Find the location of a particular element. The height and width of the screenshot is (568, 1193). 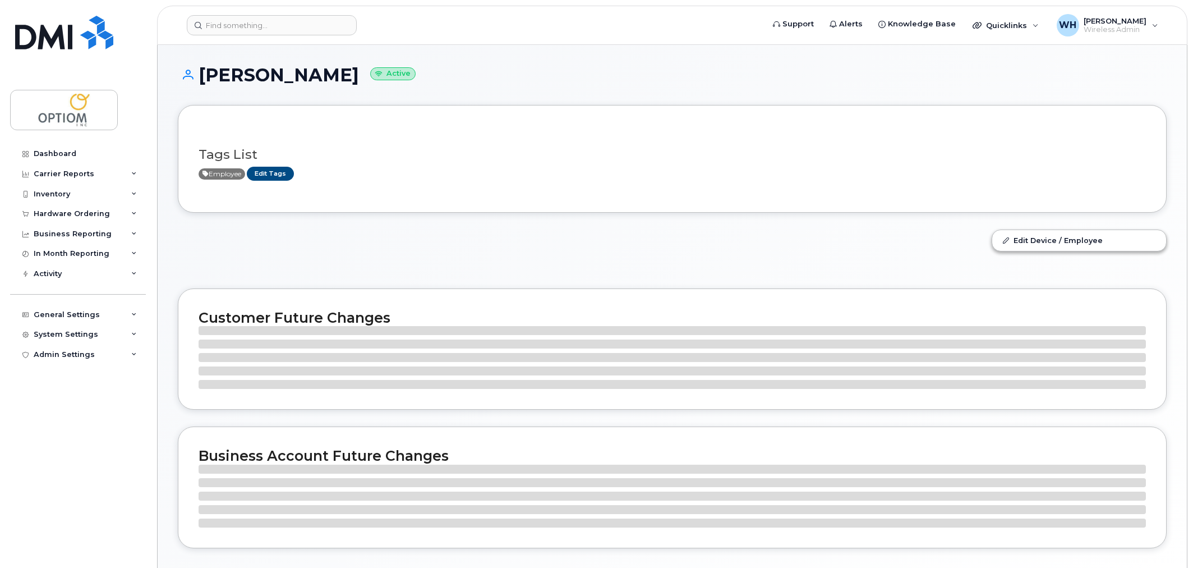

a: Edit Tags is located at coordinates (270, 173).